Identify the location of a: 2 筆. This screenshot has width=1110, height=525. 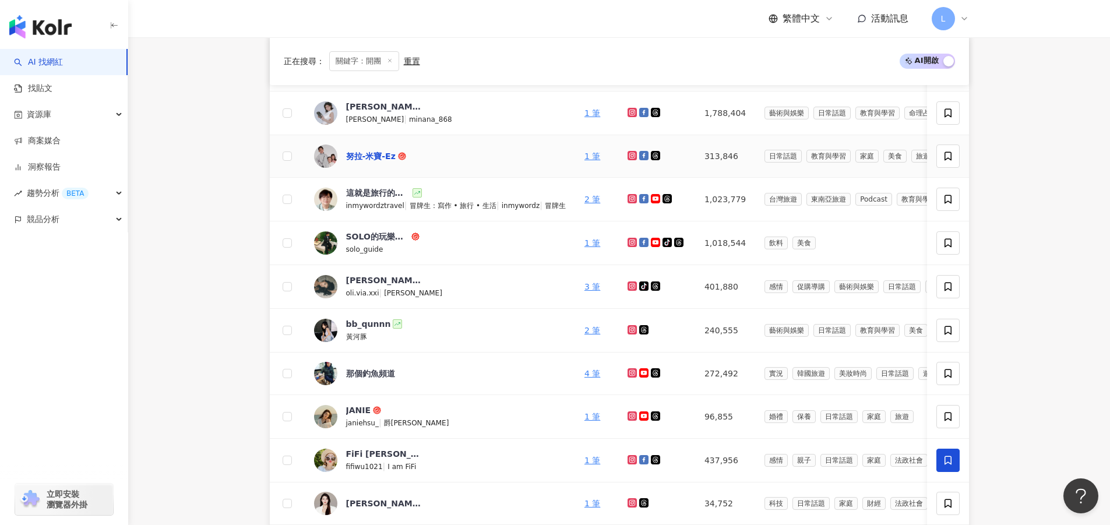
(592, 199).